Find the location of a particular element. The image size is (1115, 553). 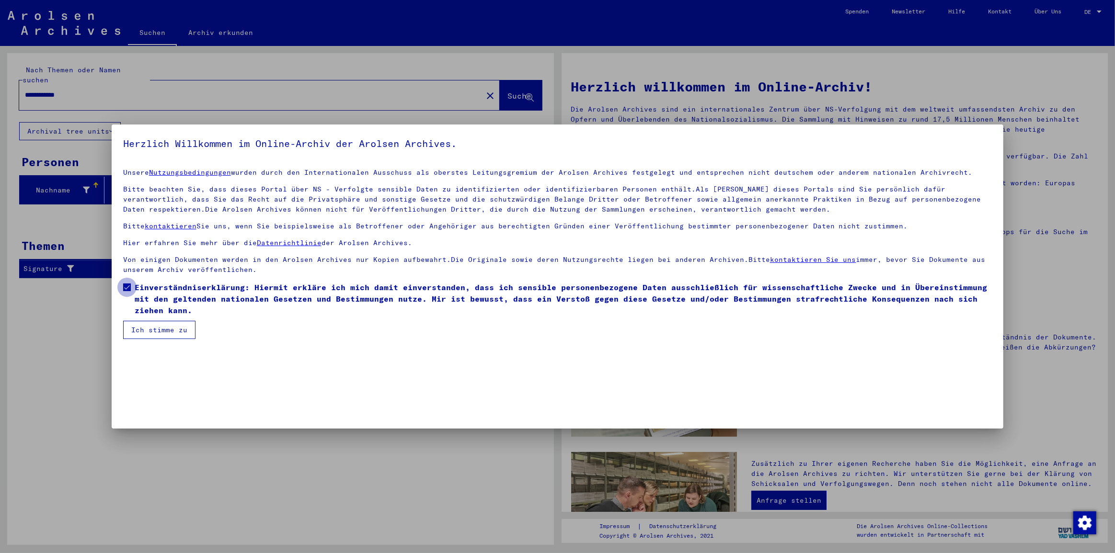

p: Hier erfahren Sie mehr über die der Arolsen Archives. is located at coordinates (558, 243).